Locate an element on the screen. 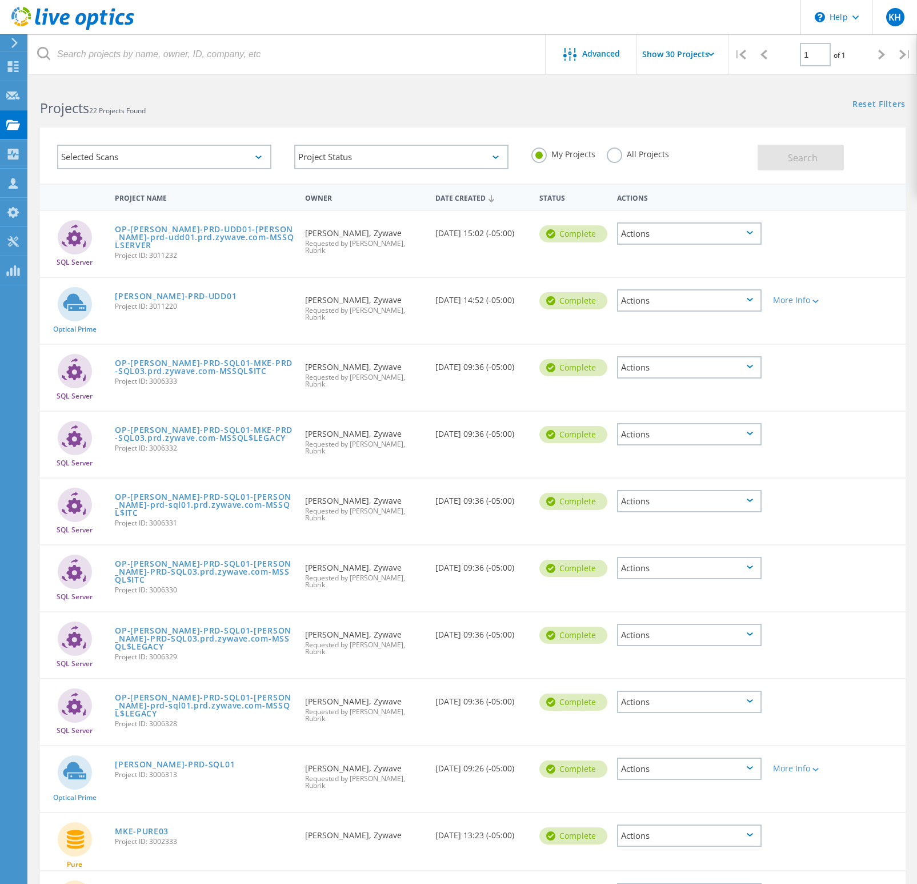 This screenshot has height=884, width=917. span: Project ID: 3011220 is located at coordinates (204, 306).